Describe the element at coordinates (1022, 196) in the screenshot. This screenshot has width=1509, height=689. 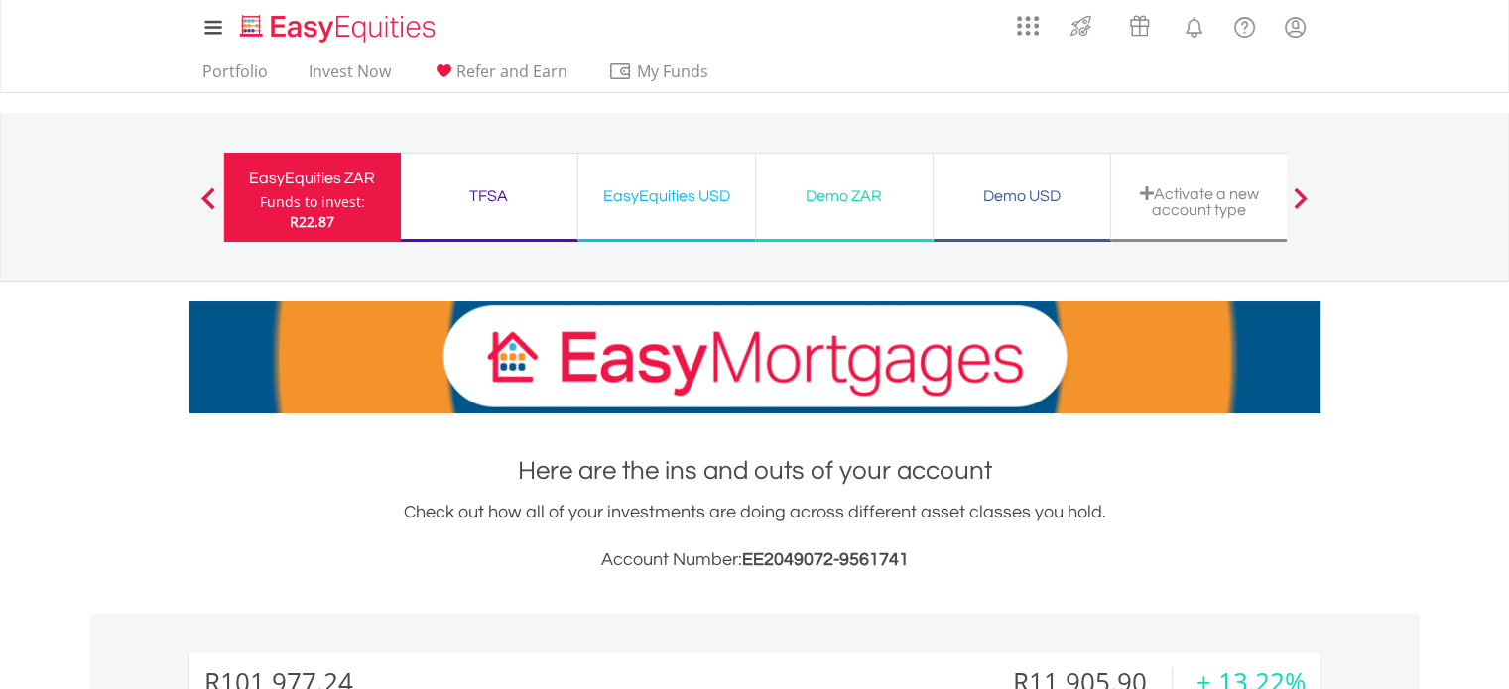
I see `div: Demo USD` at that location.